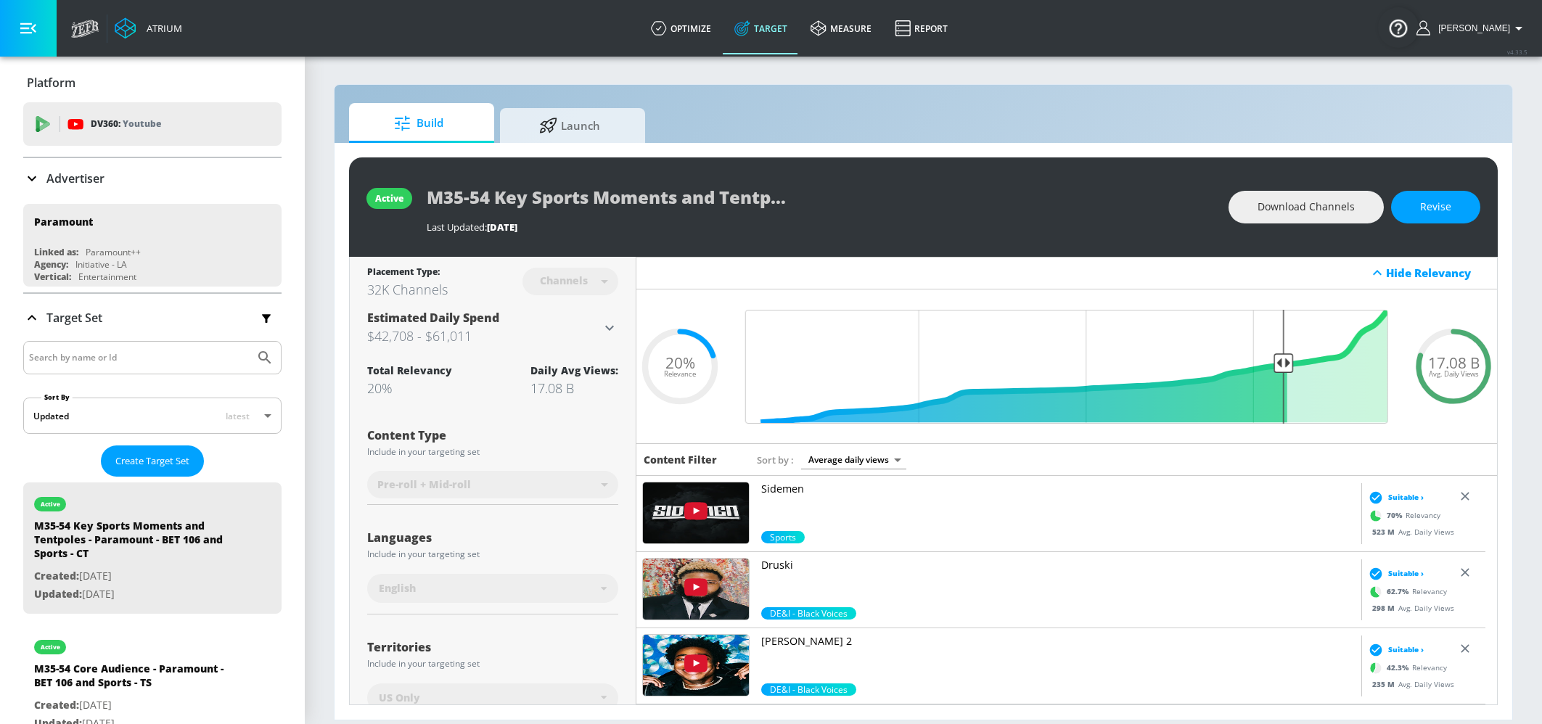 This screenshot has width=1542, height=724. Describe the element at coordinates (152, 318) in the screenshot. I see `div: Target Set` at that location.